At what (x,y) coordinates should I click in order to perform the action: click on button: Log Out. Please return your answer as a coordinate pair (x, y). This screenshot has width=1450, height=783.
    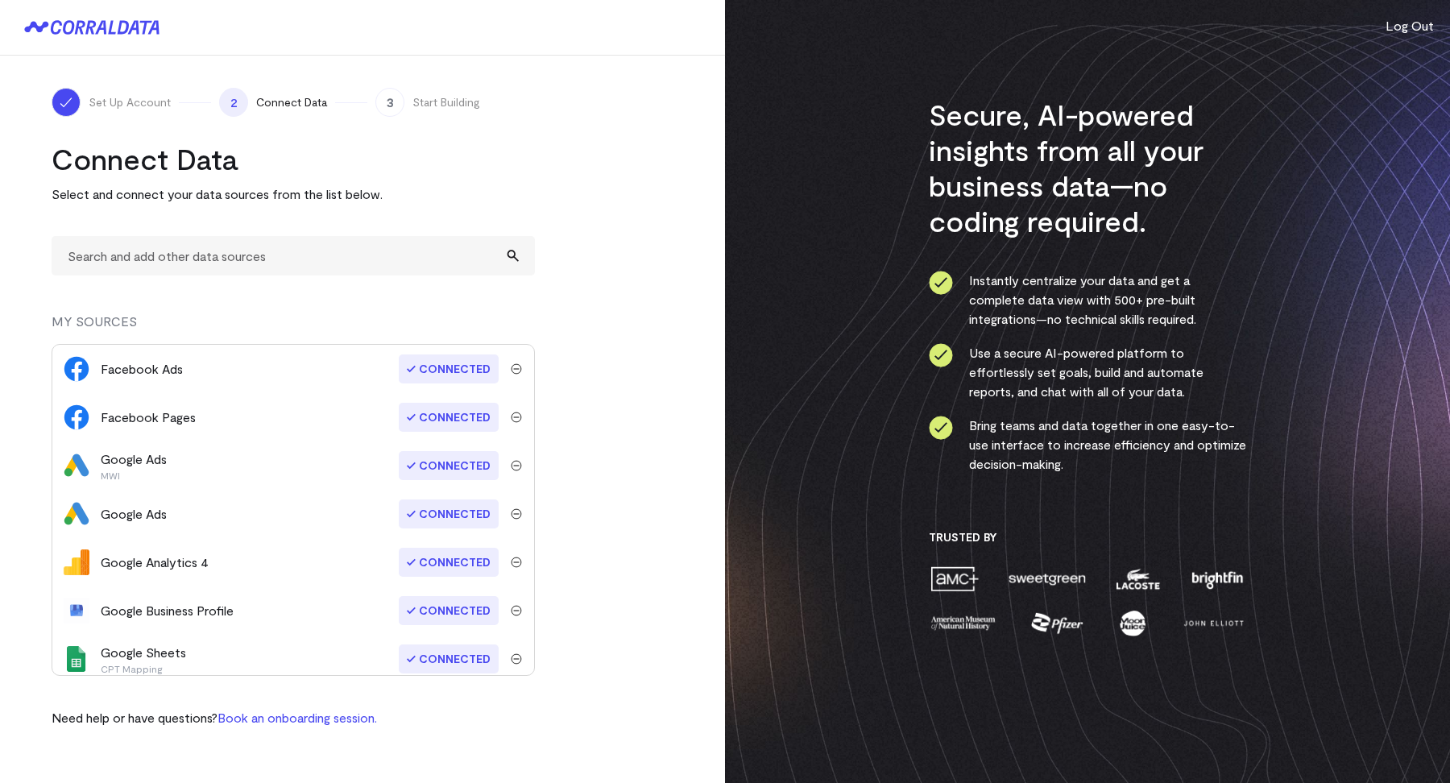
    Looking at the image, I should click on (1409, 26).